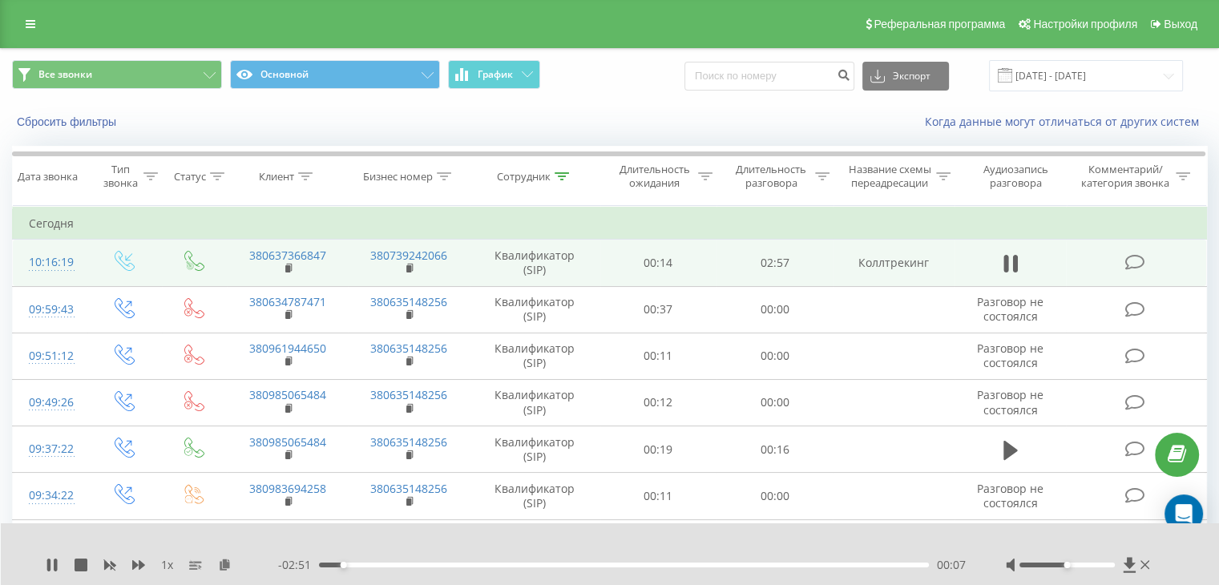 The image size is (1219, 585). Describe the element at coordinates (939, 24) in the screenshot. I see `span: Реферальная программа` at that location.